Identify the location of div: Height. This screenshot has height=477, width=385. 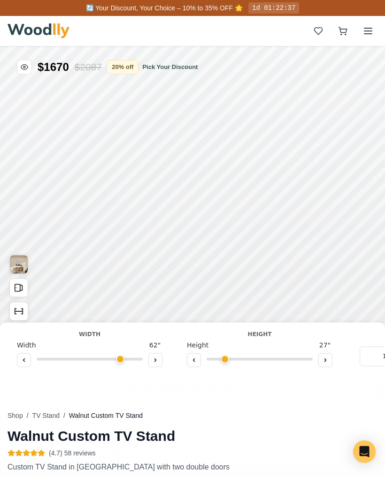
(260, 288).